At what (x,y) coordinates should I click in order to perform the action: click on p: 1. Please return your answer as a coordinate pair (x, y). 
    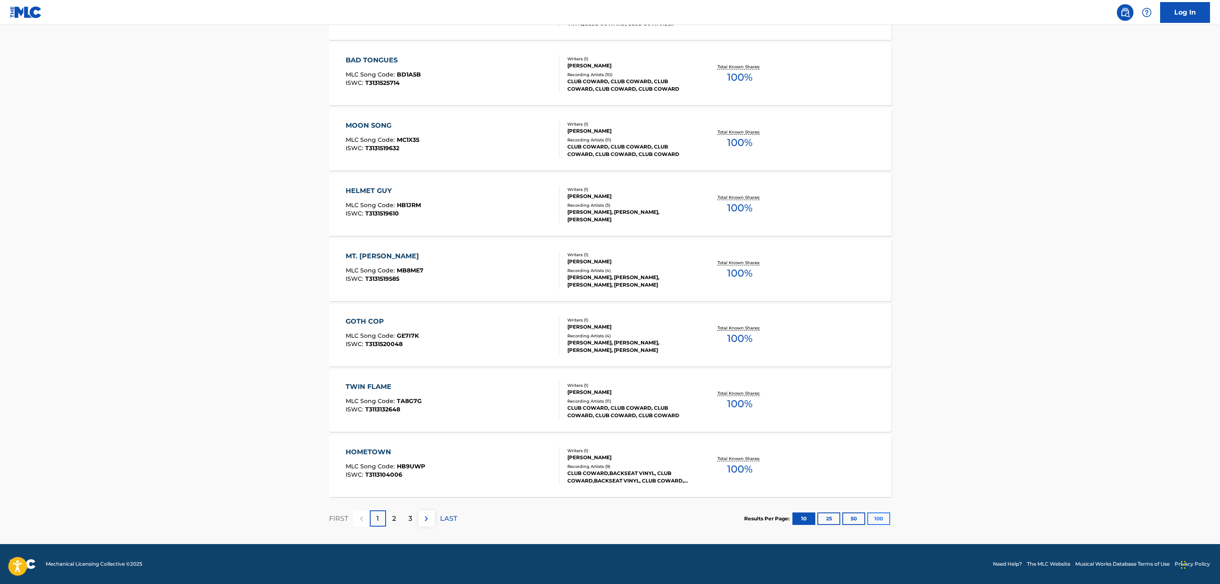
    Looking at the image, I should click on (378, 518).